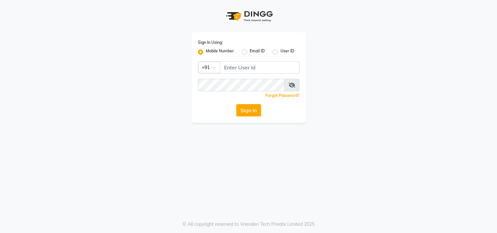  I want to click on label: Mobile Number, so click(220, 52).